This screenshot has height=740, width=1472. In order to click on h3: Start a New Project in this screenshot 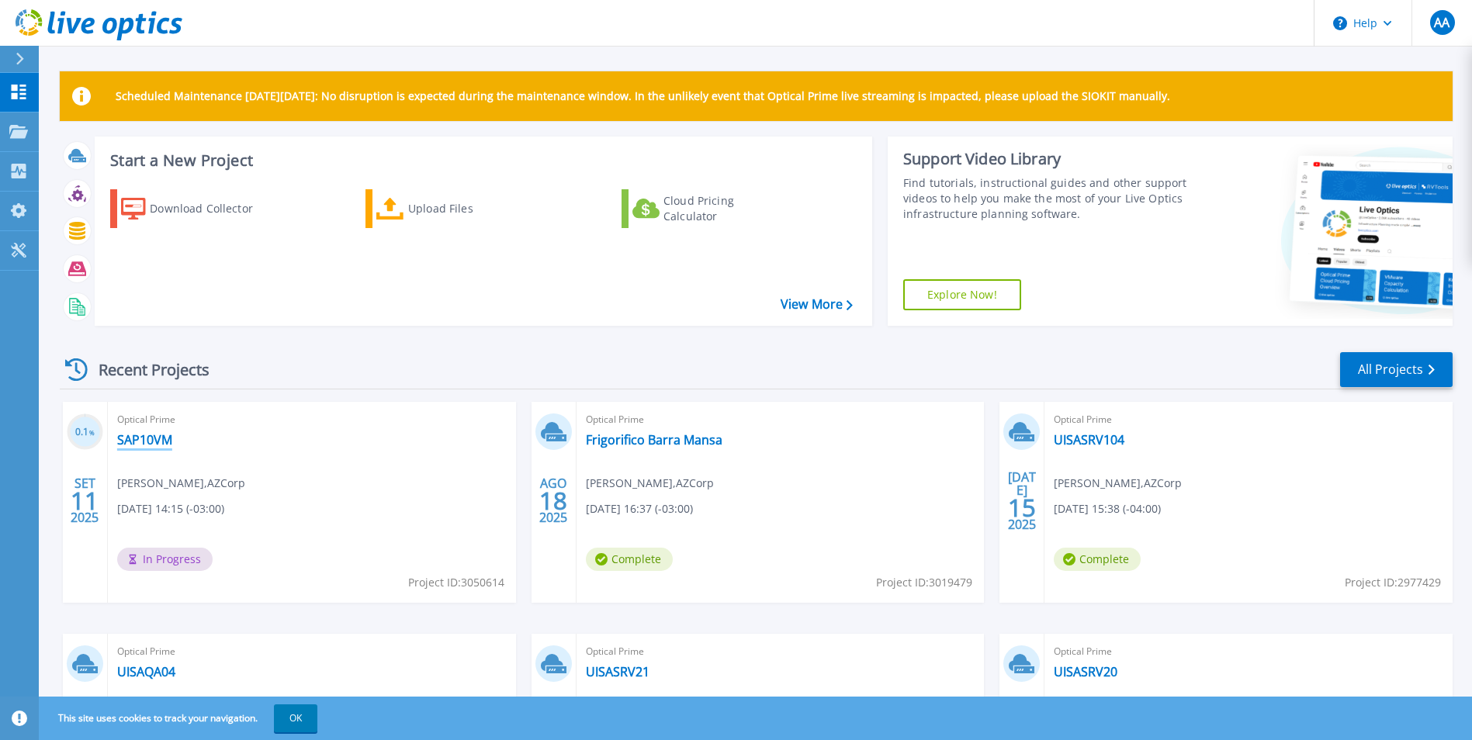, I will do `click(481, 161)`.